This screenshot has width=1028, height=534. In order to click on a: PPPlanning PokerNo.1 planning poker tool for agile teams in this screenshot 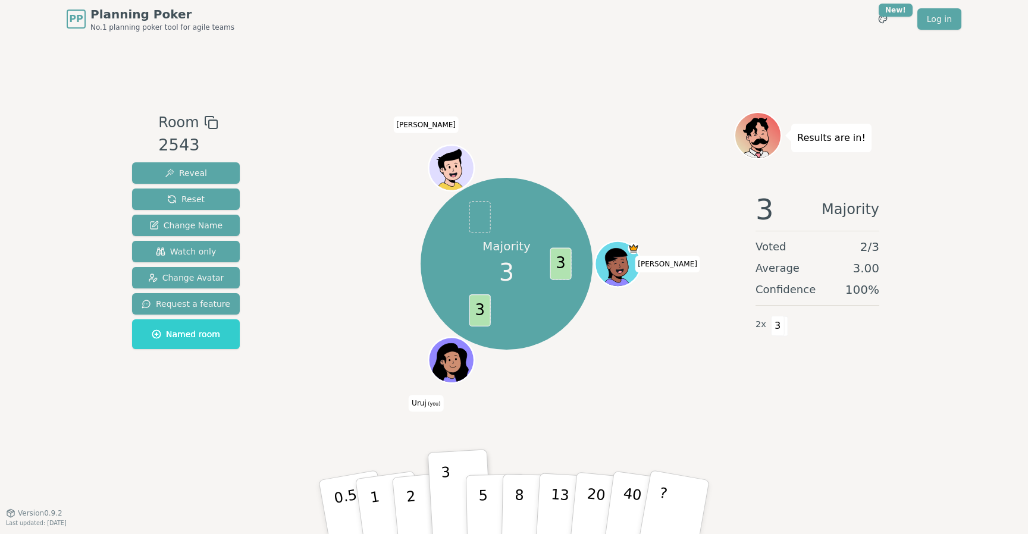, I will do `click(151, 19)`.